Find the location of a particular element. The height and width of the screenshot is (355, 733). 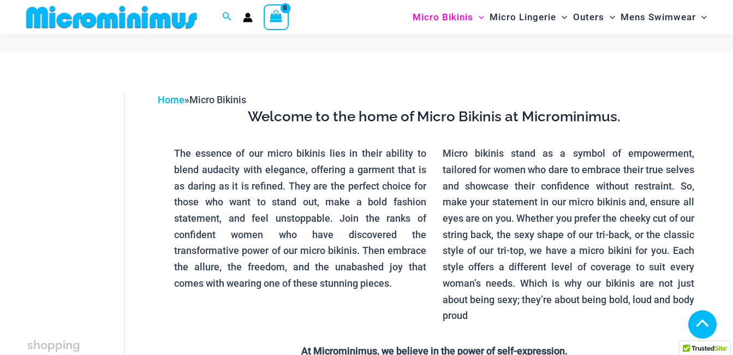

a: Mens SwimwearMenu ToggleMenu Toggle is located at coordinates (664, 17).